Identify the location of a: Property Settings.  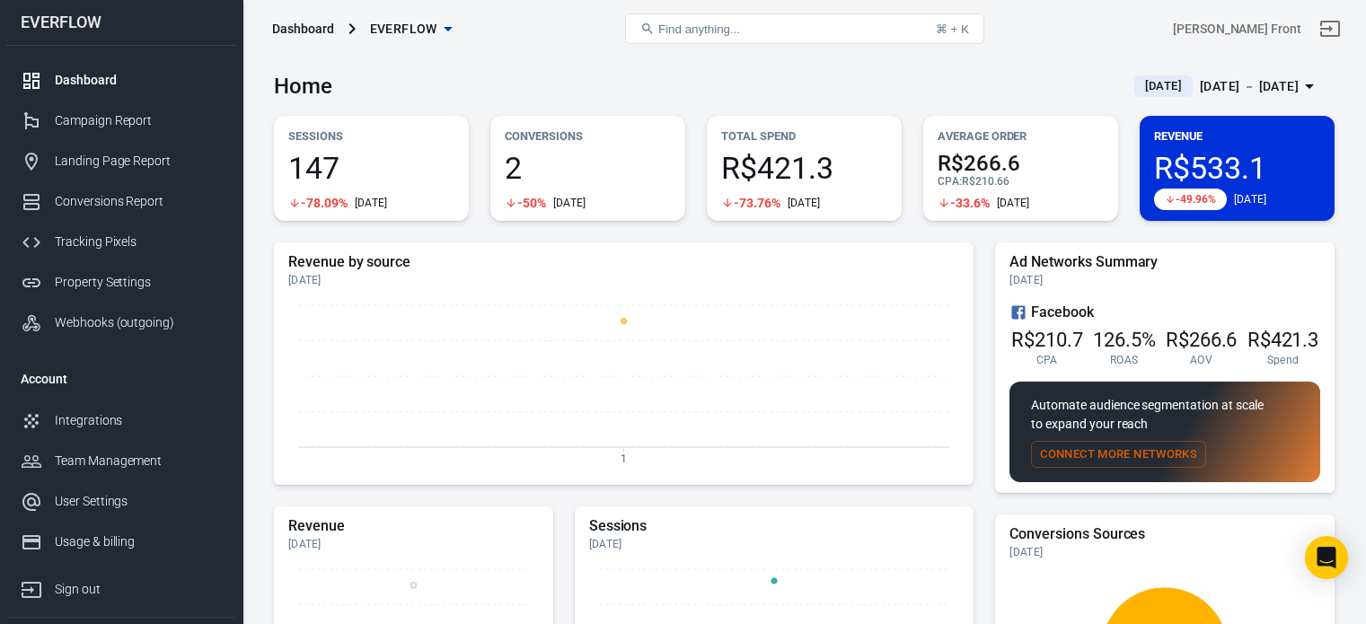
(121, 282).